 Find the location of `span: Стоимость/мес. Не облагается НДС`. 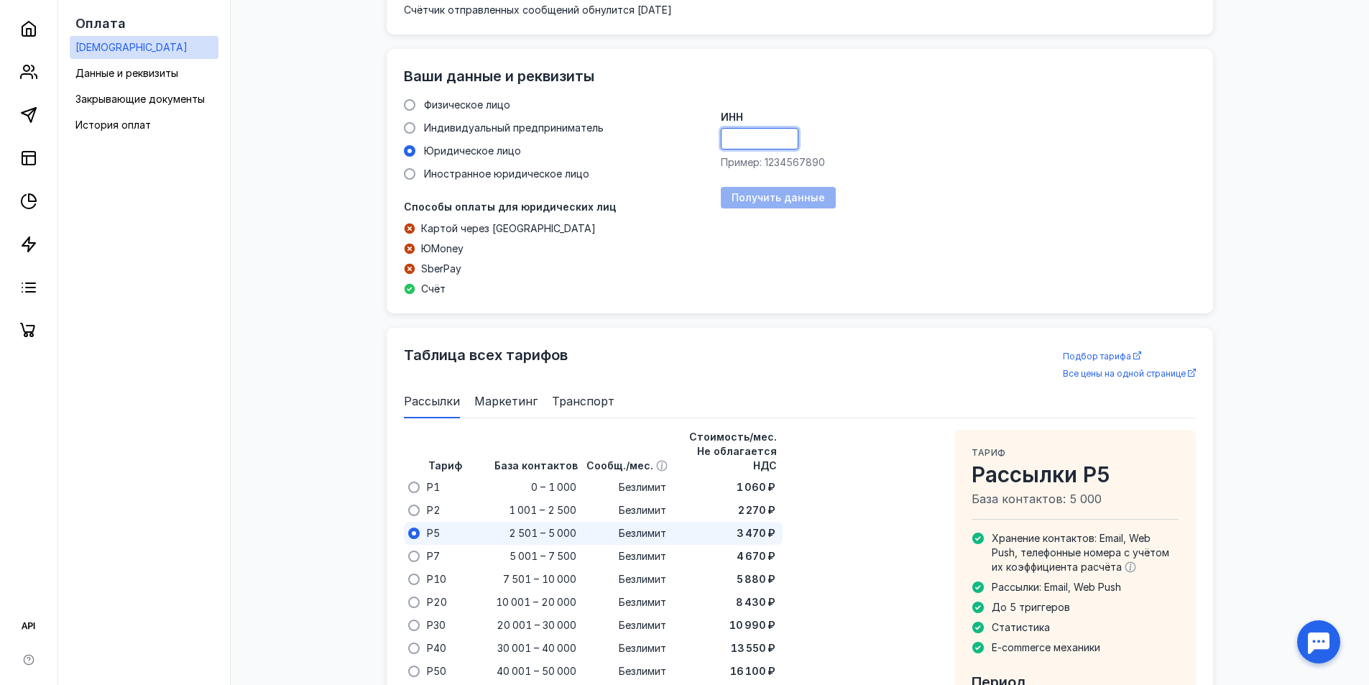

span: Стоимость/мес. Не облагается НДС is located at coordinates (733, 451).